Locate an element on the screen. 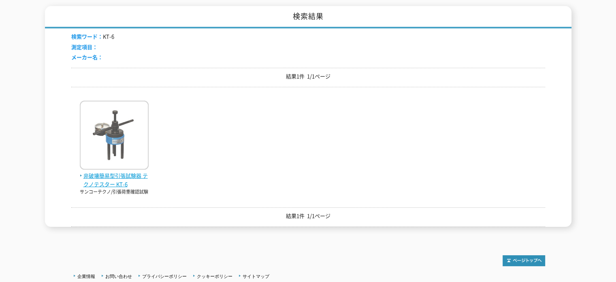 The width and height of the screenshot is (616, 282). a: サイトマップ is located at coordinates (256, 276).